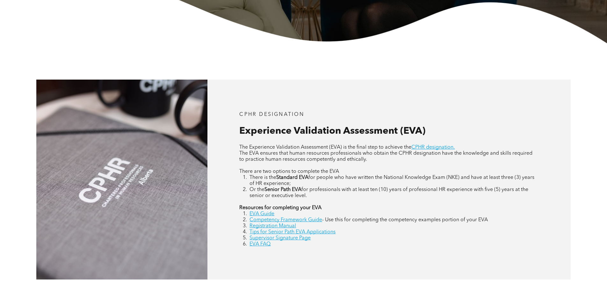 Image resolution: width=607 pixels, height=290 pixels. What do you see at coordinates (433, 147) in the screenshot?
I see `a: CPHR designation.` at bounding box center [433, 147].